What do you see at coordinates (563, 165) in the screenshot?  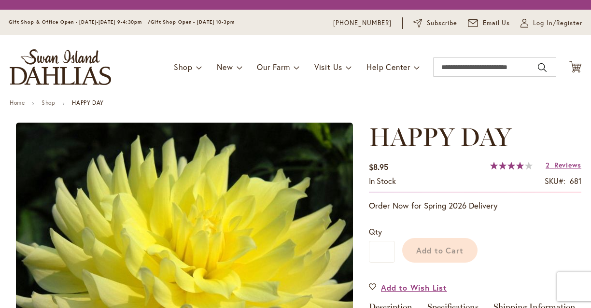 I see `a: 2 Reviews` at bounding box center [563, 165].